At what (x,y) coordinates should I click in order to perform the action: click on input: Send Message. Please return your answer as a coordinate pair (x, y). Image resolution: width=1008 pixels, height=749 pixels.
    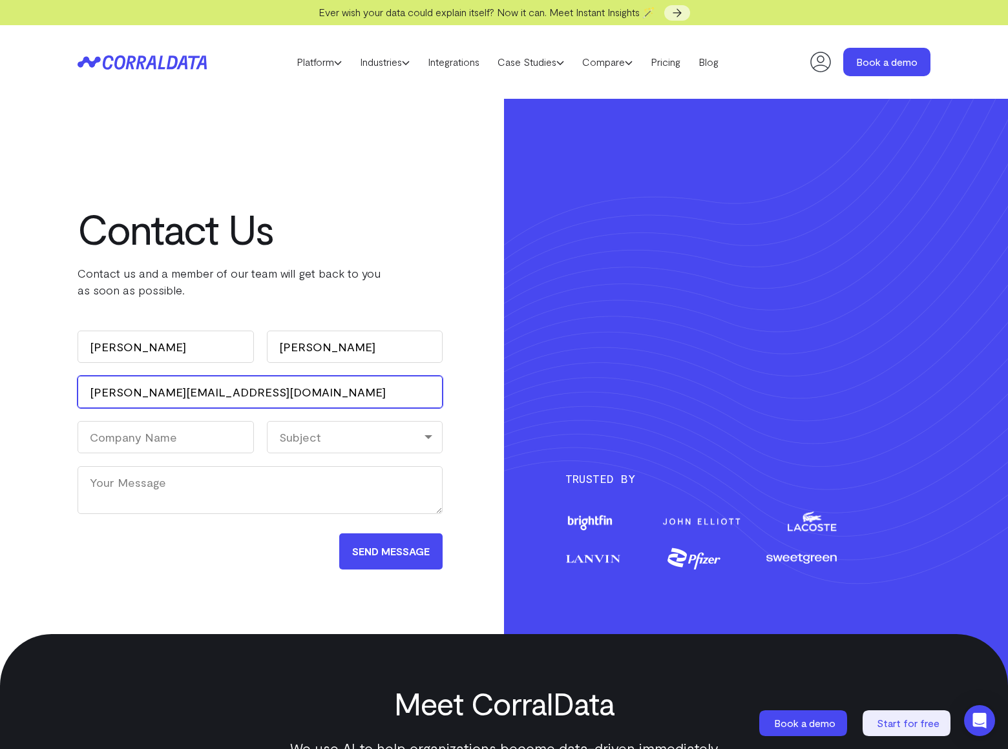
    Looking at the image, I should click on (391, 552).